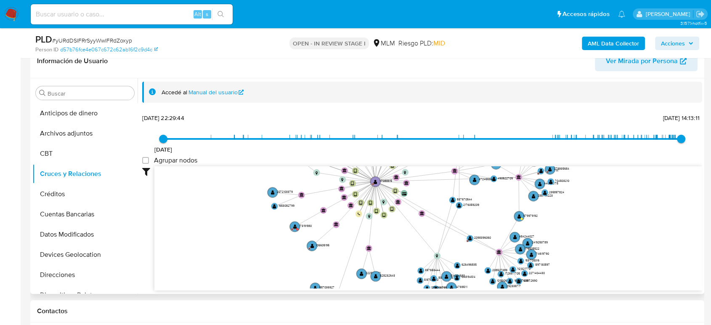 The height and width of the screenshot is (325, 711). Describe the element at coordinates (514, 285) in the screenshot. I see `text: 292335717` at that location.